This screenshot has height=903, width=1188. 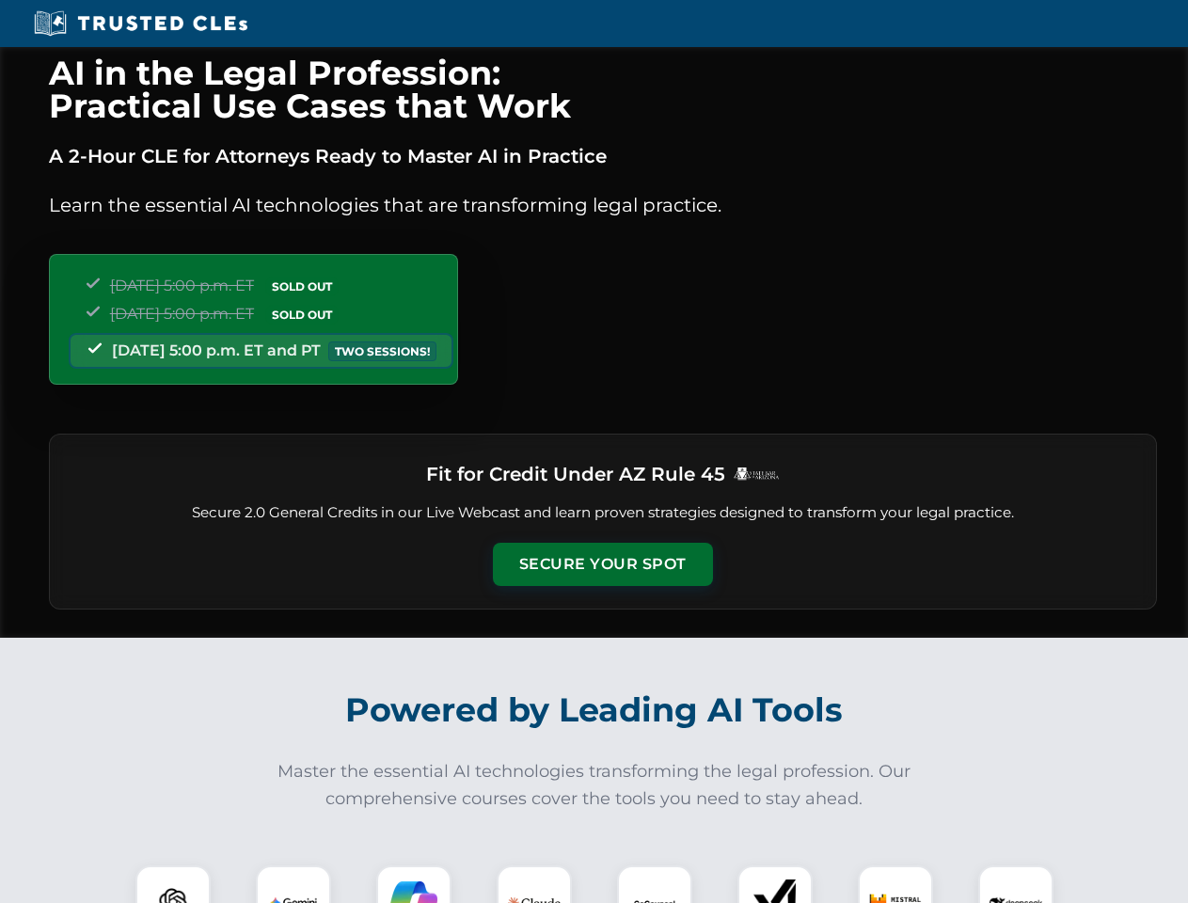 I want to click on h2: Powered by Leading AI Tools, so click(x=594, y=710).